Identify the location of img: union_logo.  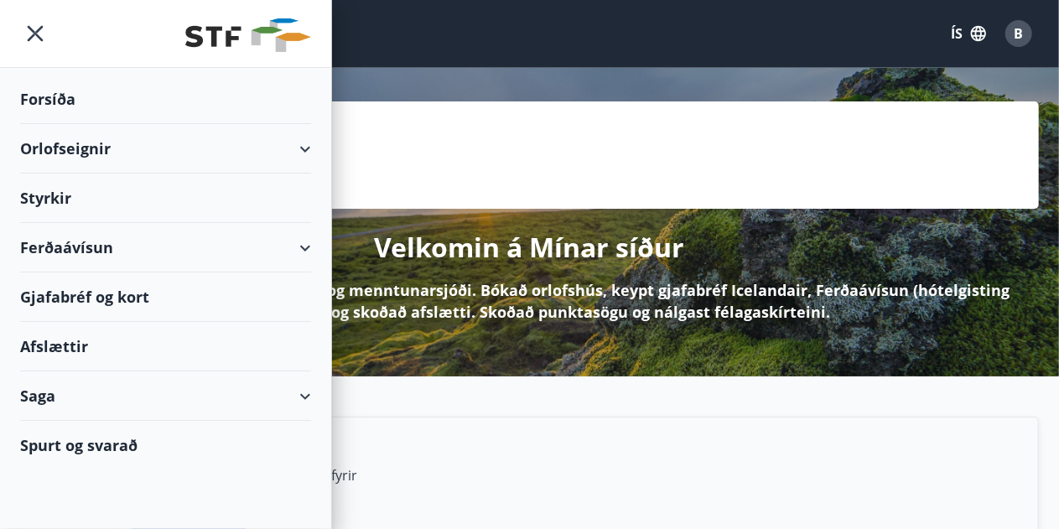
(248, 35).